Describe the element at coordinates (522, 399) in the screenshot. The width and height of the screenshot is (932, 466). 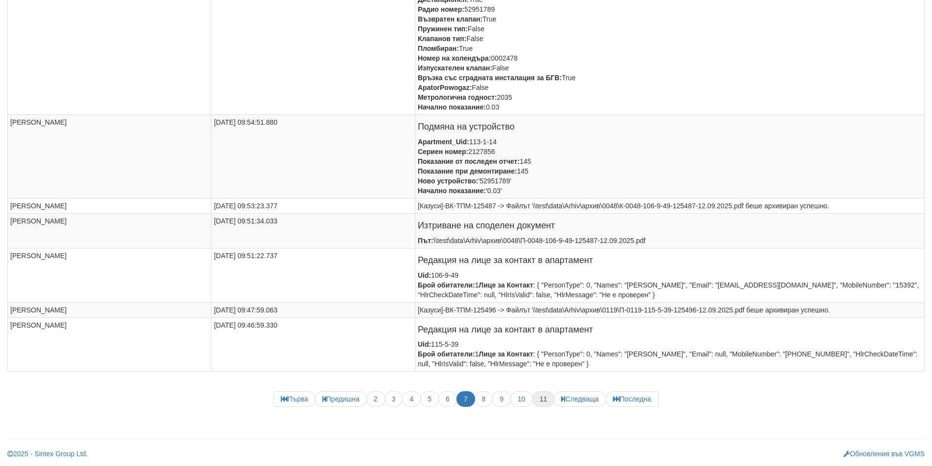
I see `span: 10` at that location.